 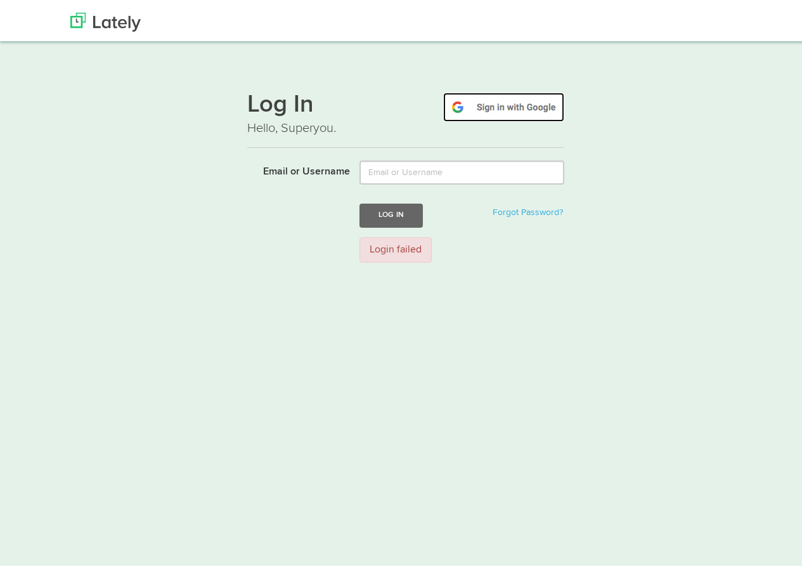 I want to click on h1: Log In, so click(x=406, y=103).